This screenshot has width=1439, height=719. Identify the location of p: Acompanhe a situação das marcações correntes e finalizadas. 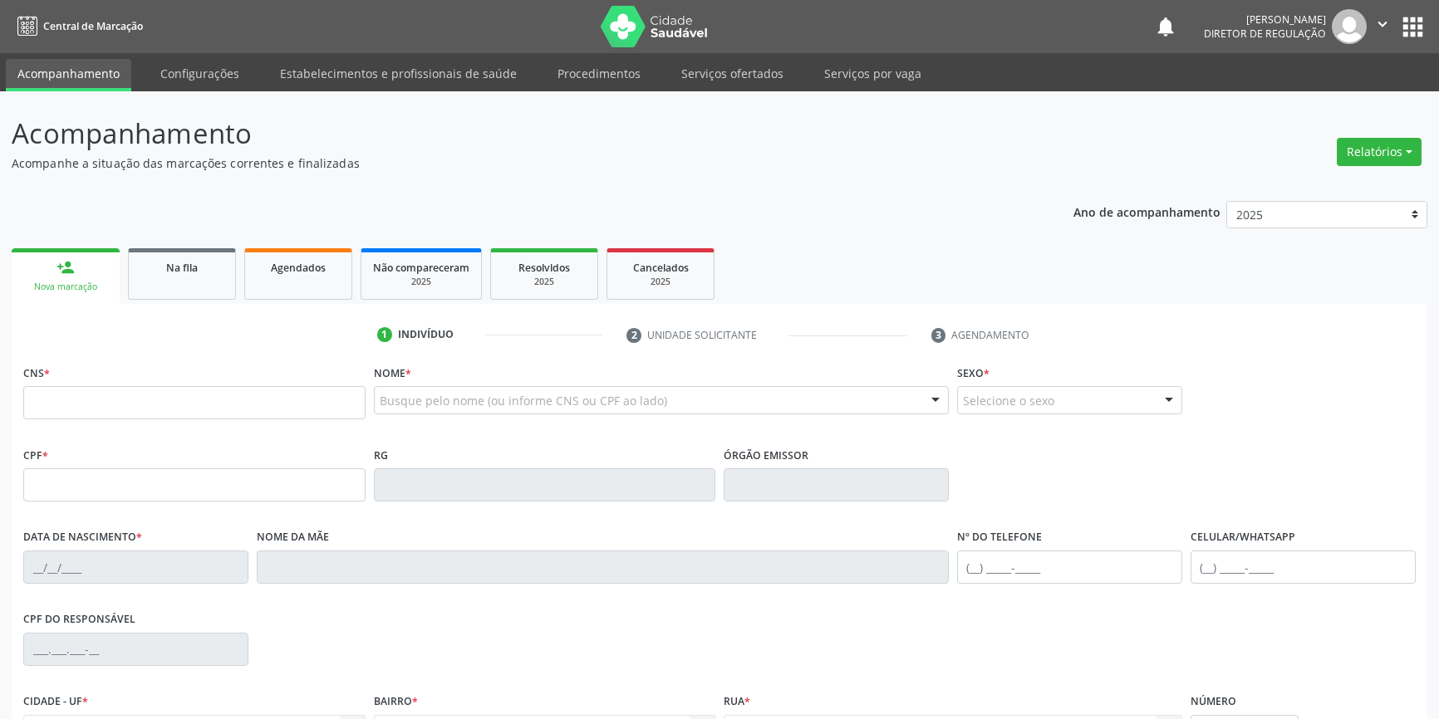
(507, 163).